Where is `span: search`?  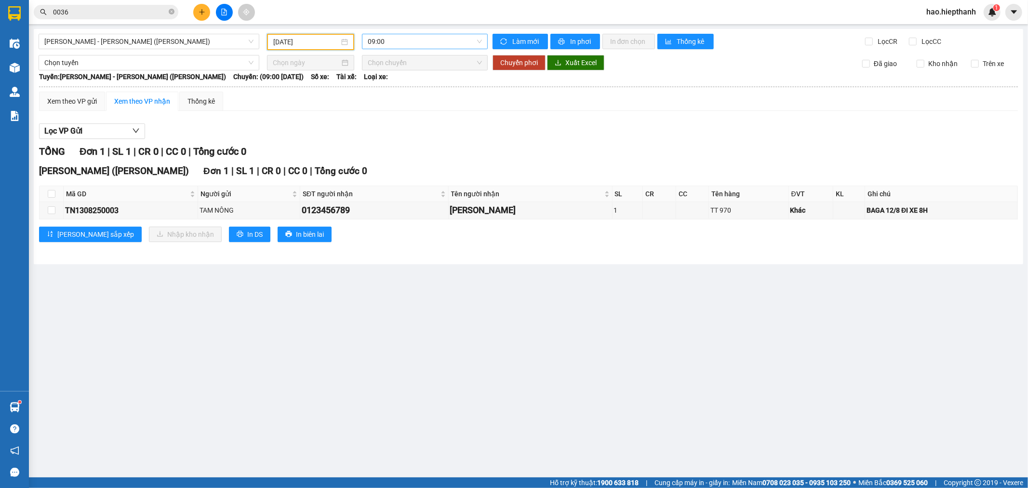 span: search is located at coordinates (43, 12).